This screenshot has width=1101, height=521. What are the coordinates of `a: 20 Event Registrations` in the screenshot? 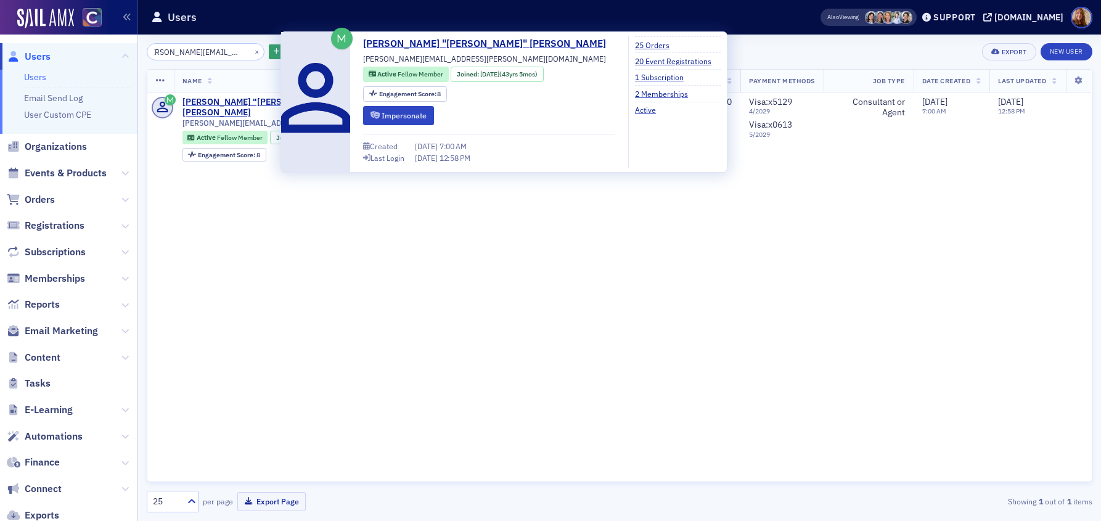 It's located at (677, 61).